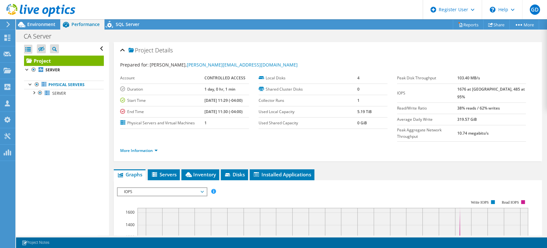 The height and width of the screenshot is (248, 547). I want to click on label: Collector Runs, so click(308, 100).